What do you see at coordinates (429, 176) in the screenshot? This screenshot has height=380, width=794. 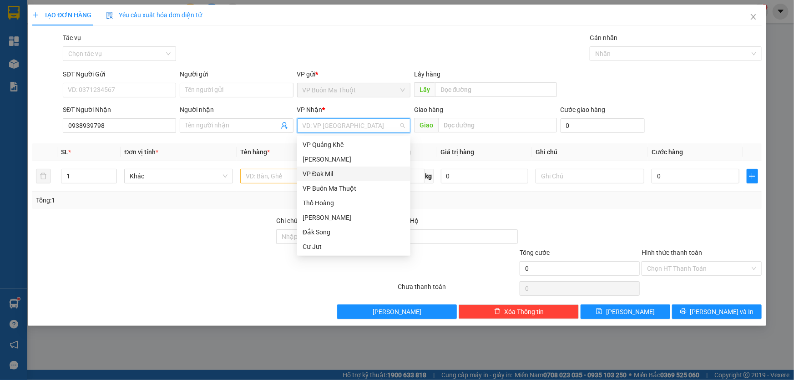 I see `span: kg` at bounding box center [429, 176].